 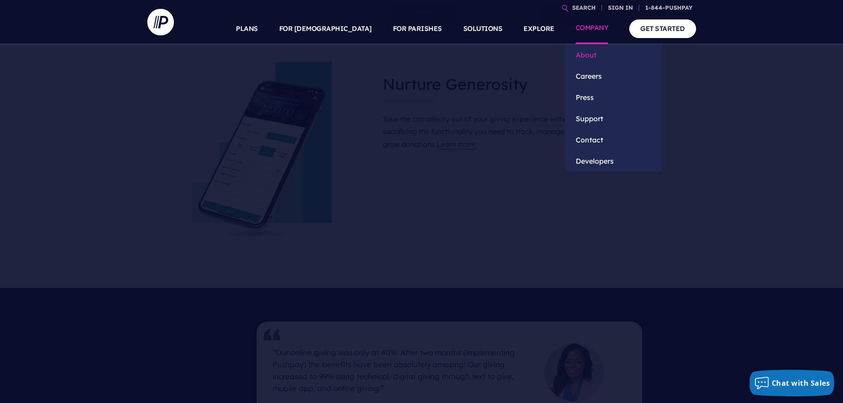 What do you see at coordinates (613, 119) in the screenshot?
I see `a: Support` at bounding box center [613, 119].